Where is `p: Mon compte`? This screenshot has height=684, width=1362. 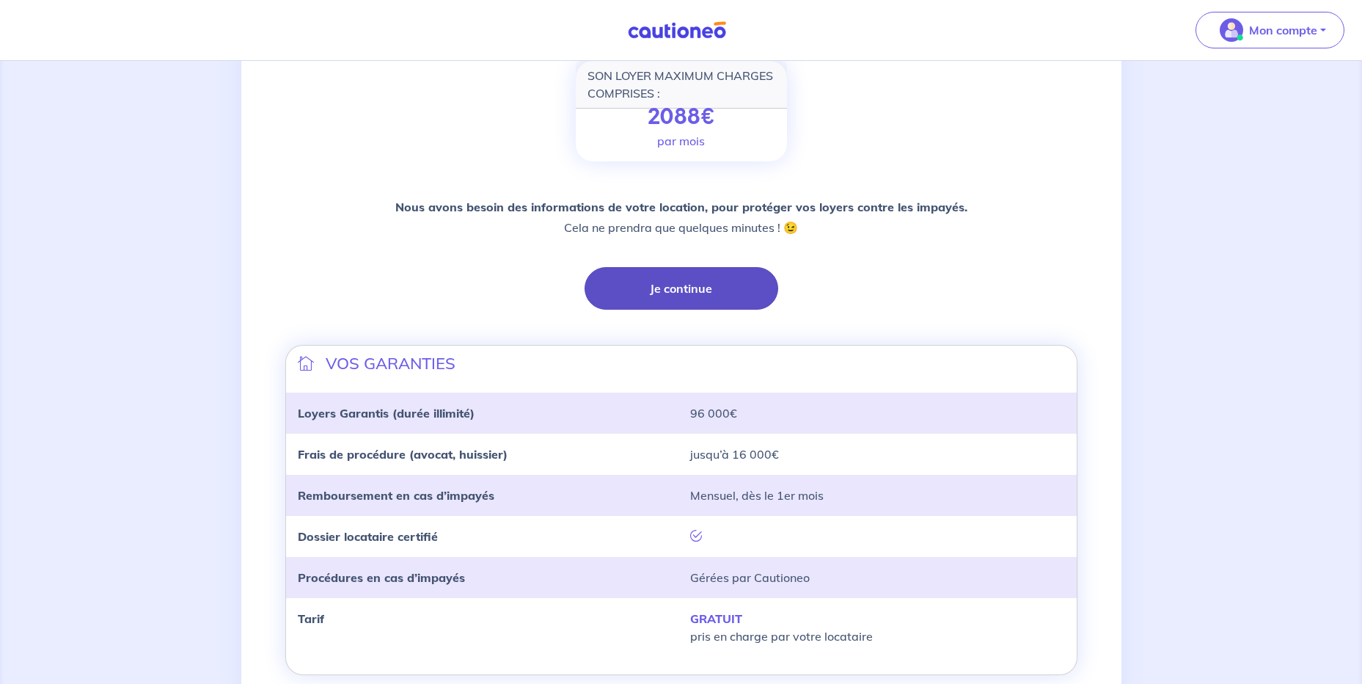 p: Mon compte is located at coordinates (1283, 30).